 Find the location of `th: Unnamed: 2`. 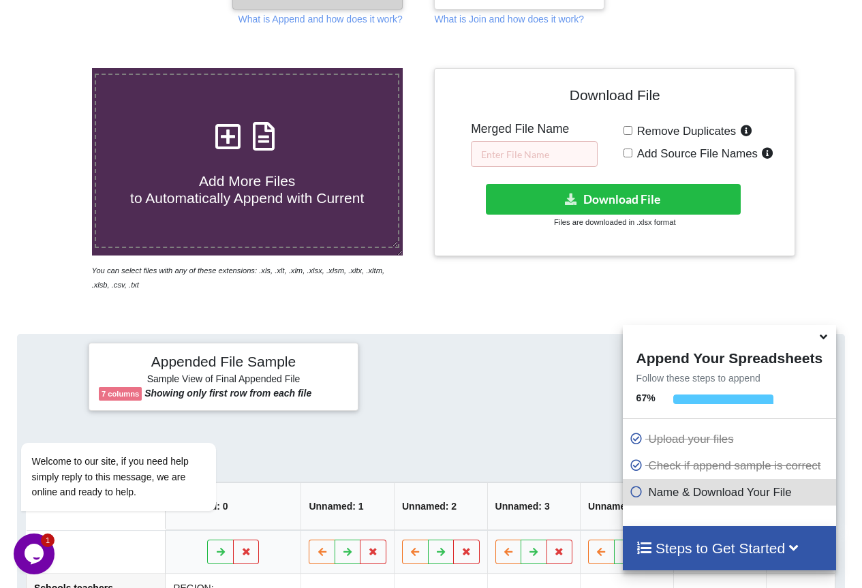

th: Unnamed: 2 is located at coordinates (440, 506).